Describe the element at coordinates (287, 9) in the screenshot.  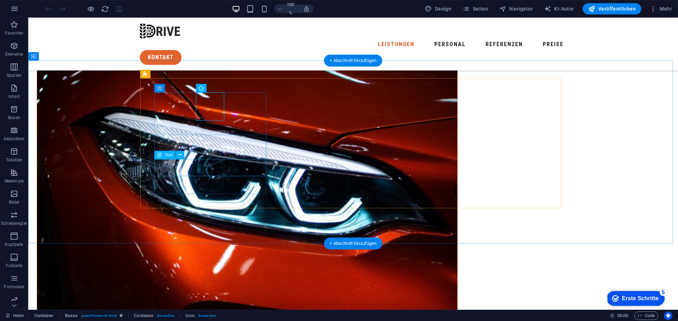
I see `button: 100 %` at that location.